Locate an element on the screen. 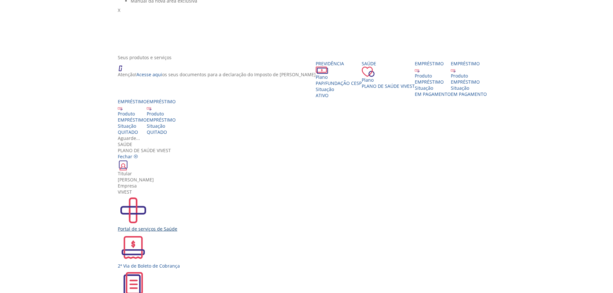 This screenshot has height=293, width=613. a: 2ª Via de Boleto de Cobrança is located at coordinates (309, 250).